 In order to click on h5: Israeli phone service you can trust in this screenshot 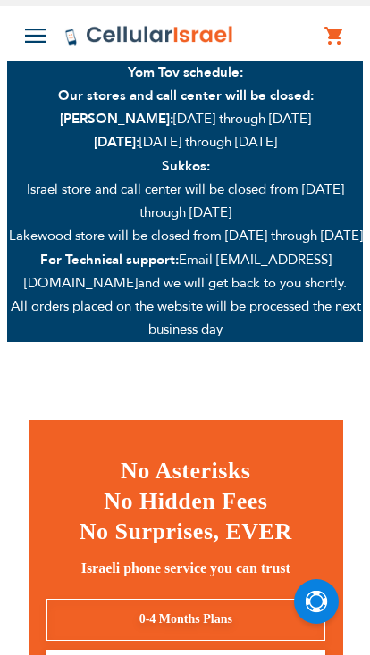, I will do `click(186, 569)`.